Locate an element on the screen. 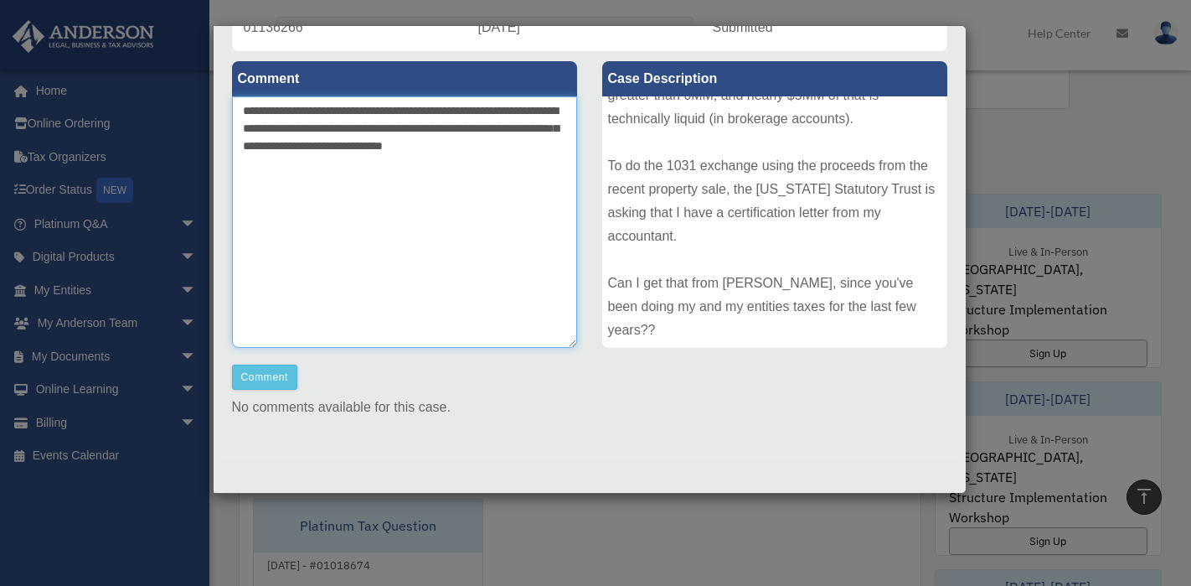 The width and height of the screenshot is (1191, 586). span: Submitted is located at coordinates (743, 27).